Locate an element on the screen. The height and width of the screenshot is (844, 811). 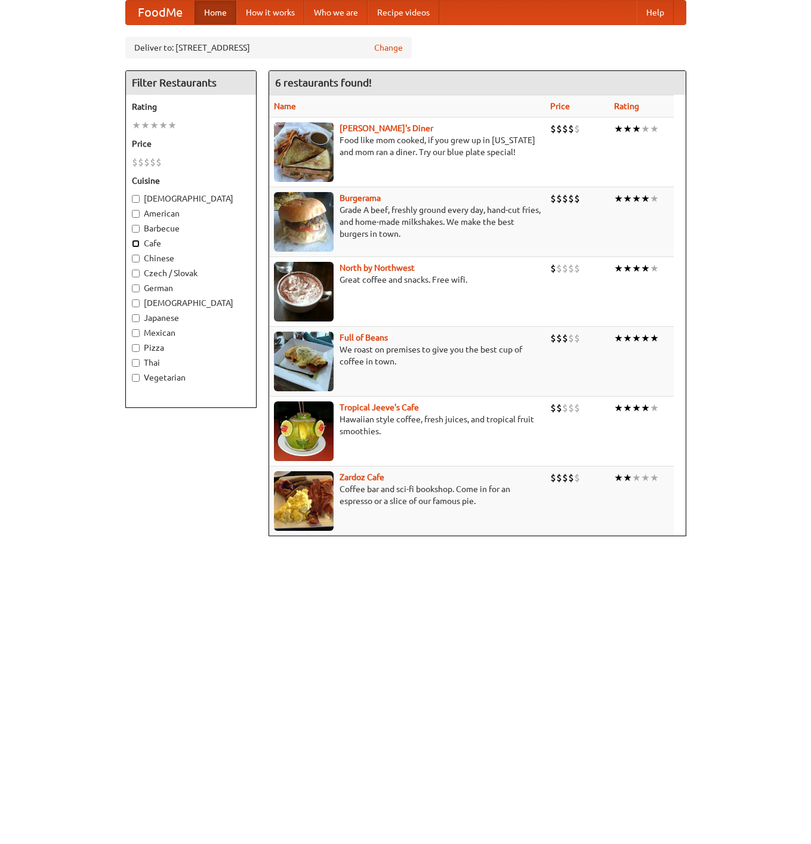
h4: Filter Restaurants is located at coordinates (191, 83).